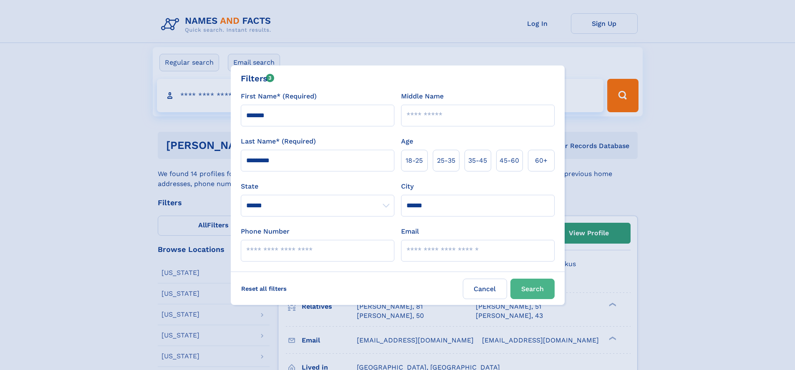 The image size is (795, 370). I want to click on label: First Name* (Required), so click(279, 96).